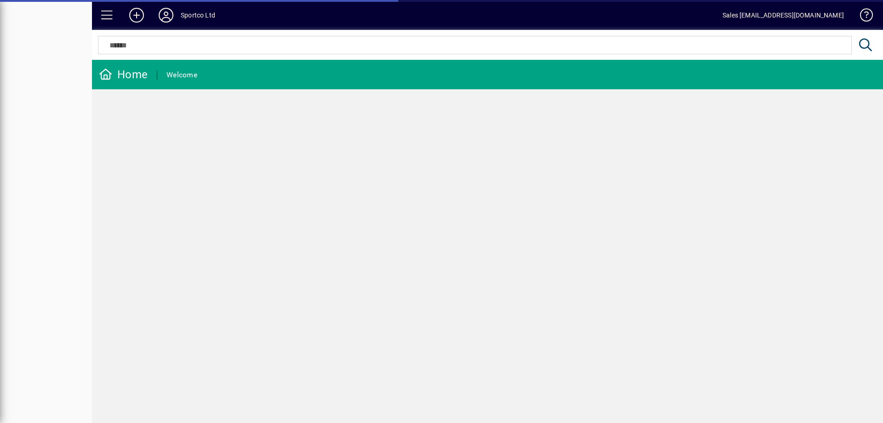 This screenshot has height=423, width=883. Describe the element at coordinates (863, 17) in the screenshot. I see `a: Knowledge Base` at that location.